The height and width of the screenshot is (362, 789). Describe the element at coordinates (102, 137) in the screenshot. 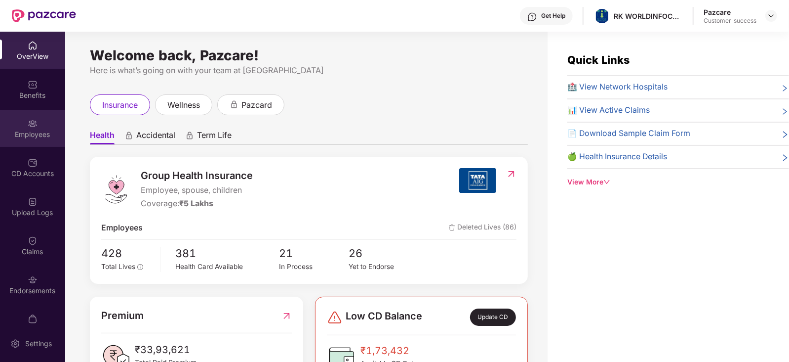

I see `span: Health` at that location.